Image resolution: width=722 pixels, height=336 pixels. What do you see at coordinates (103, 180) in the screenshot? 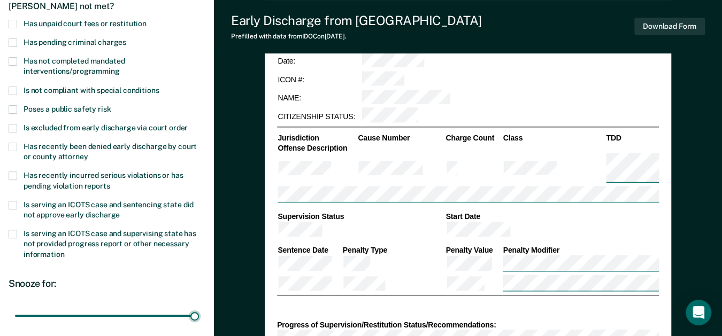
I see `span: Has recently incurred serious violations or has pending violation reports` at bounding box center [103, 180].